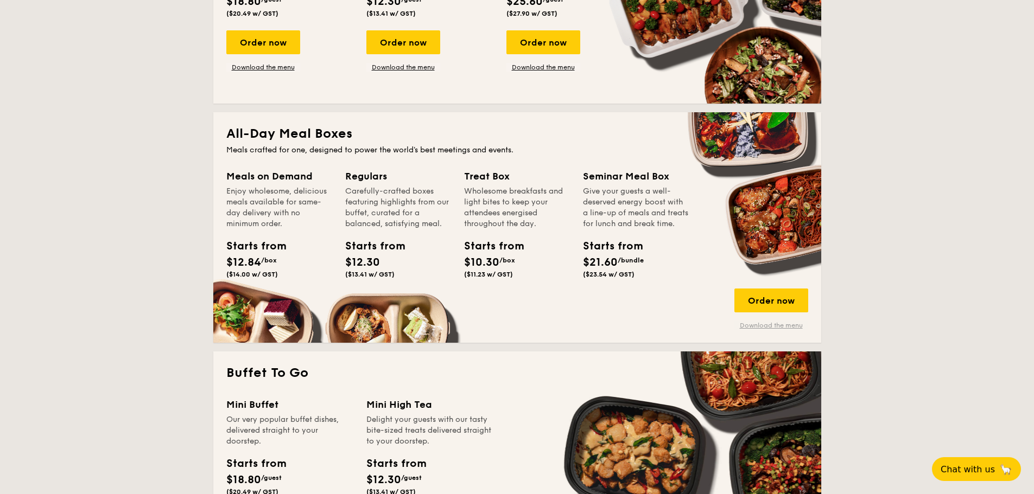 The height and width of the screenshot is (494, 1034). What do you see at coordinates (279, 176) in the screenshot?
I see `div: Meals on Demand` at bounding box center [279, 176].